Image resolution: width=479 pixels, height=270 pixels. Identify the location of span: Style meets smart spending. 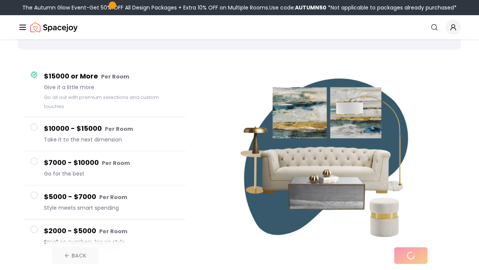
(112, 208).